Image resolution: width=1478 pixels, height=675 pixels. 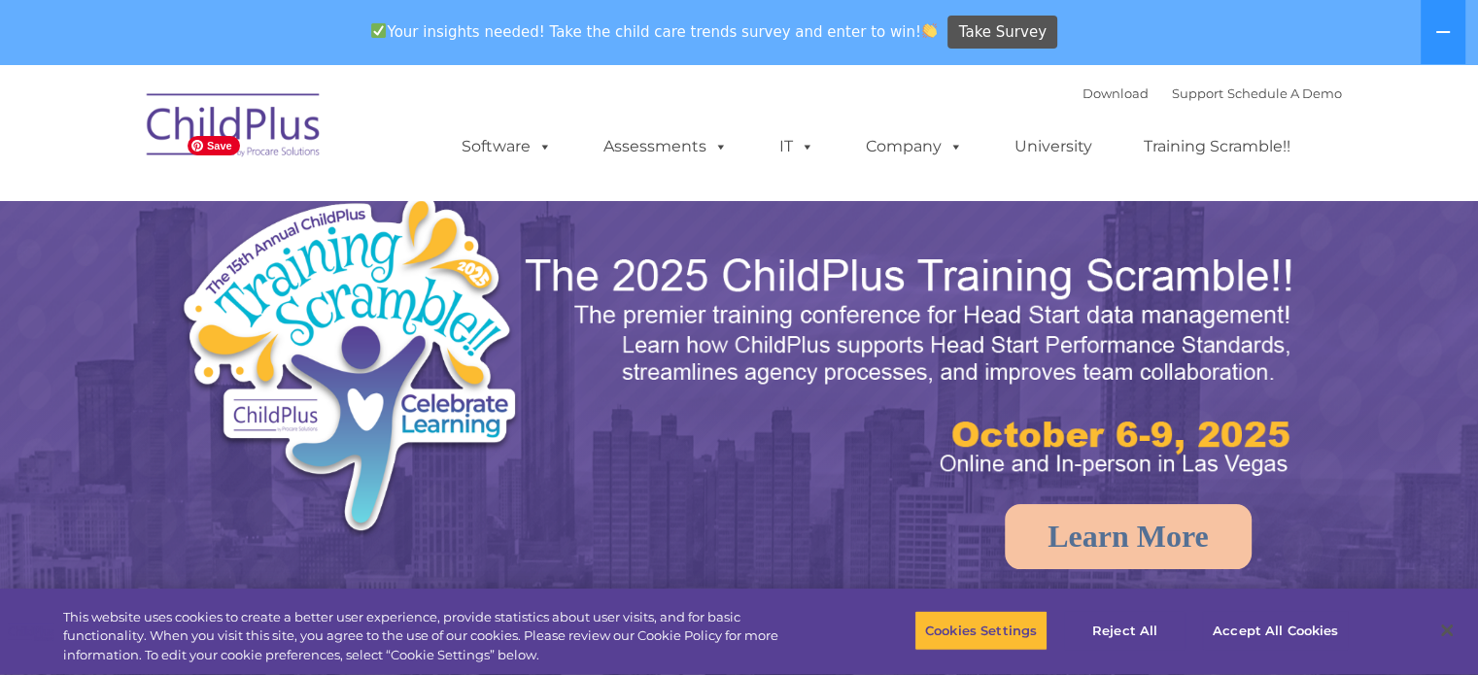 What do you see at coordinates (1217, 147) in the screenshot?
I see `a: Training Scramble!!` at bounding box center [1217, 147].